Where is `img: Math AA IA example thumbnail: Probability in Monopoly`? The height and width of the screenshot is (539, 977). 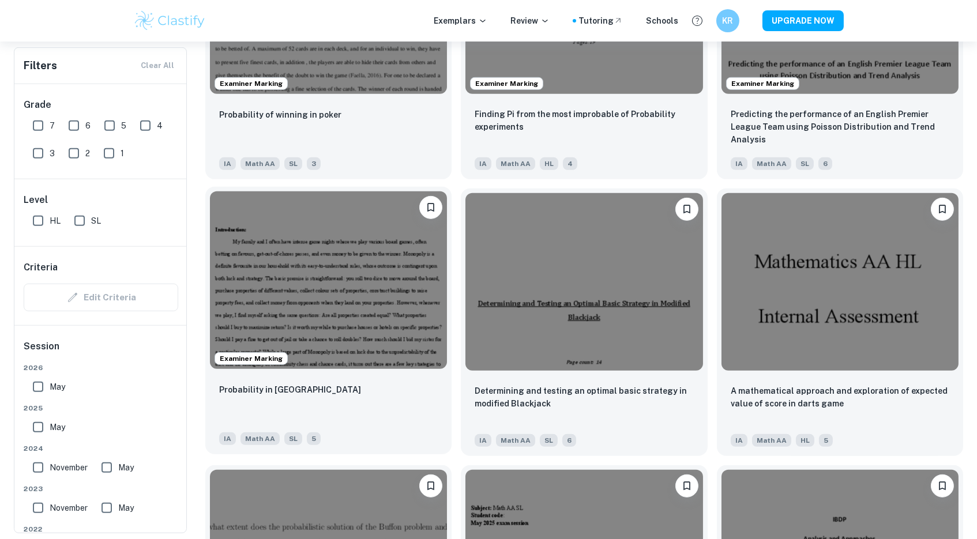 img: Math AA IA example thumbnail: Probability in Monopoly is located at coordinates (328, 280).